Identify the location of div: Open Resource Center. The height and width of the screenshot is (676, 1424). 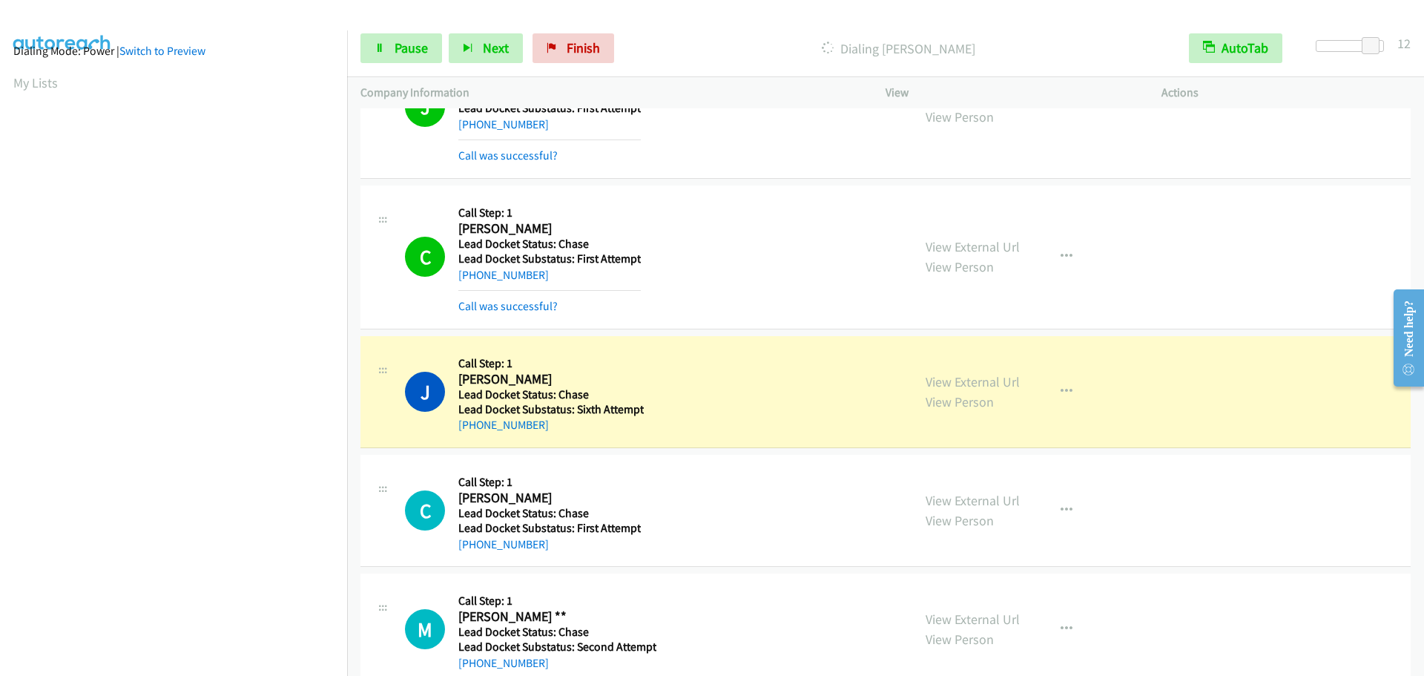
(27, 59).